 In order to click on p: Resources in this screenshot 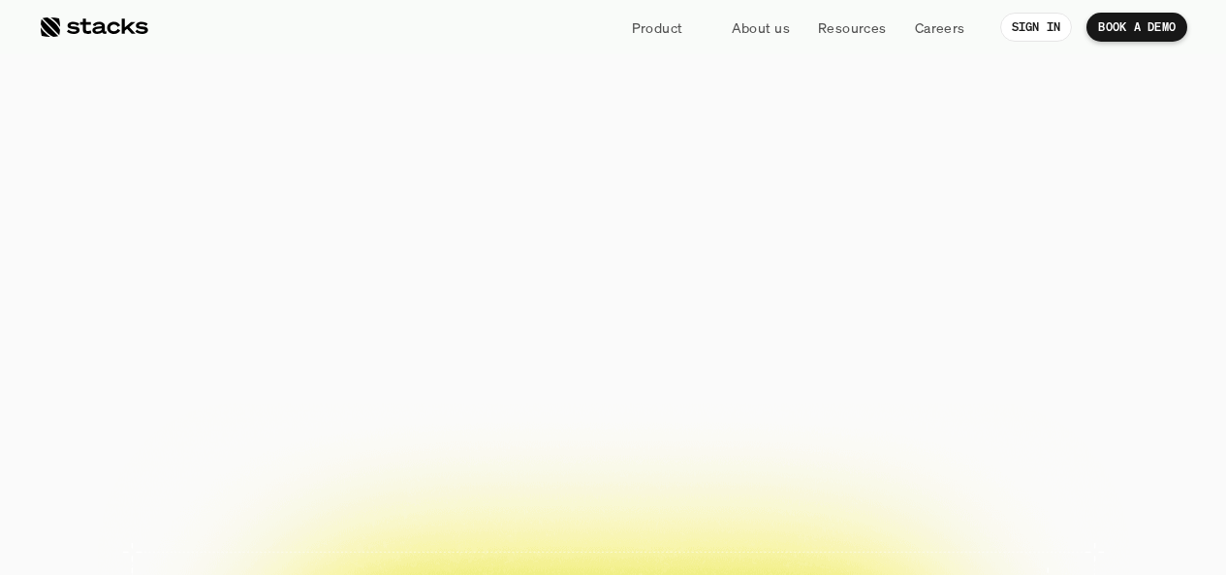, I will do `click(852, 27)`.